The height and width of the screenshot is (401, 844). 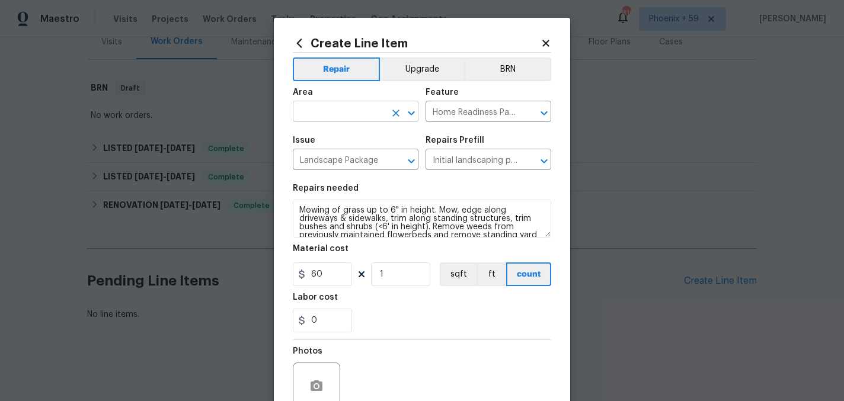 What do you see at coordinates (308, 351) in the screenshot?
I see `h5: Photos` at bounding box center [308, 351].